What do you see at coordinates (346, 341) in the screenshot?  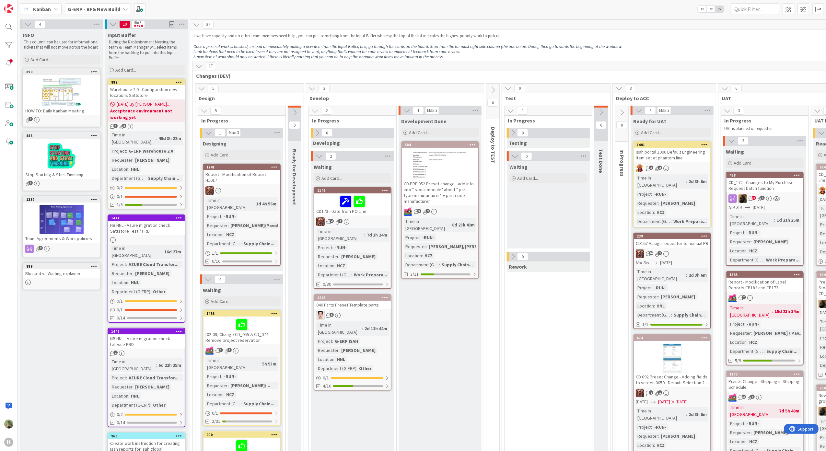 I see `div: G-ERP ISAH` at bounding box center [346, 341].